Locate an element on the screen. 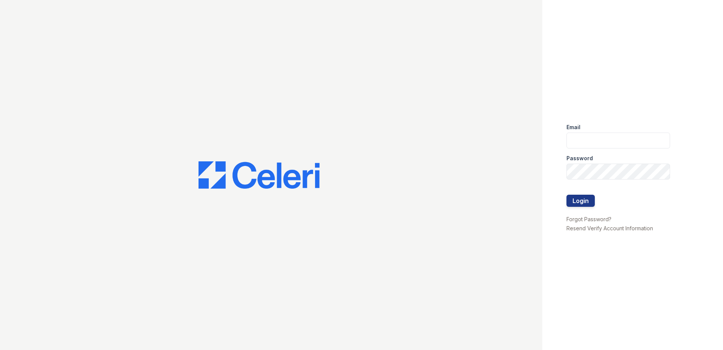 This screenshot has width=723, height=350. a: Resend Verify Account Information is located at coordinates (610, 228).